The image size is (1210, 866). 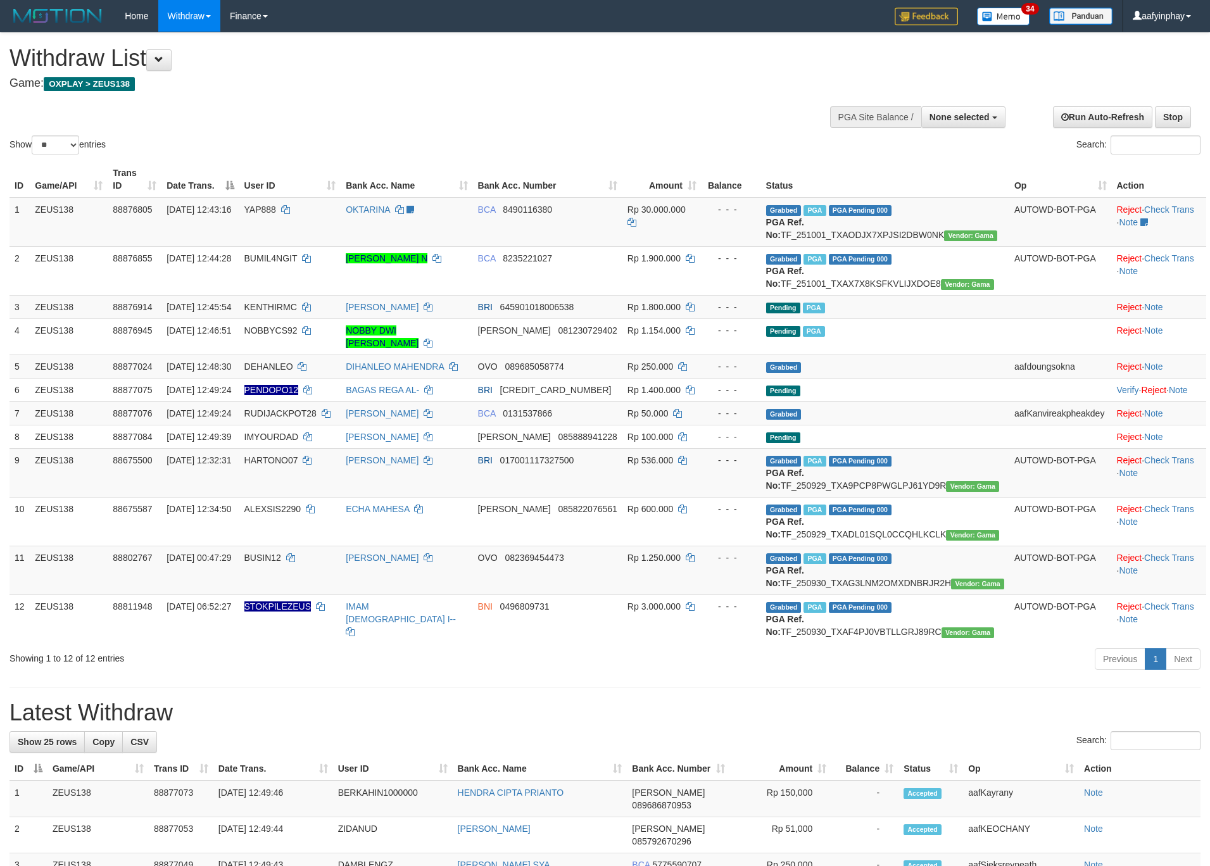 What do you see at coordinates (814, 259) in the screenshot?
I see `span: Marked by aafnoeunsreypich` at bounding box center [814, 259].